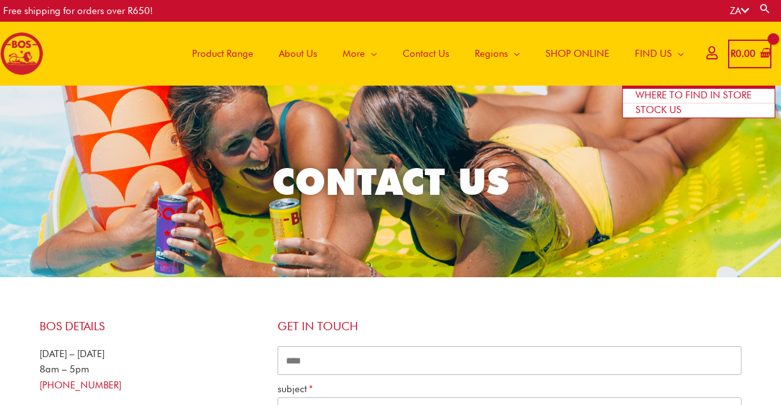 The width and height of the screenshot is (781, 405). Describe the element at coordinates (354, 54) in the screenshot. I see `span: More` at that location.